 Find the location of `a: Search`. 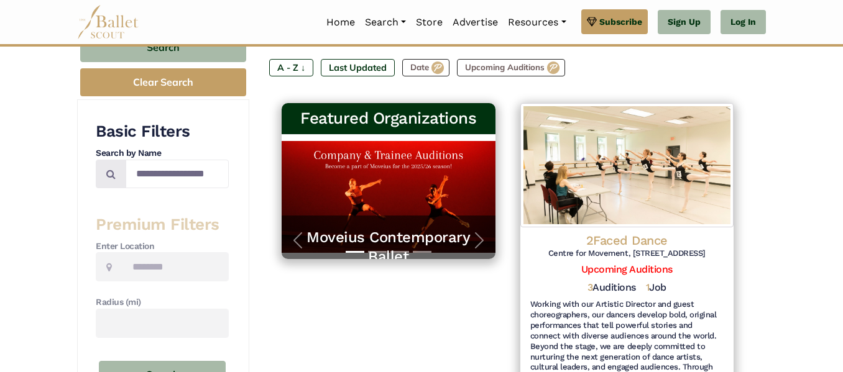

a: Search is located at coordinates (386, 22).